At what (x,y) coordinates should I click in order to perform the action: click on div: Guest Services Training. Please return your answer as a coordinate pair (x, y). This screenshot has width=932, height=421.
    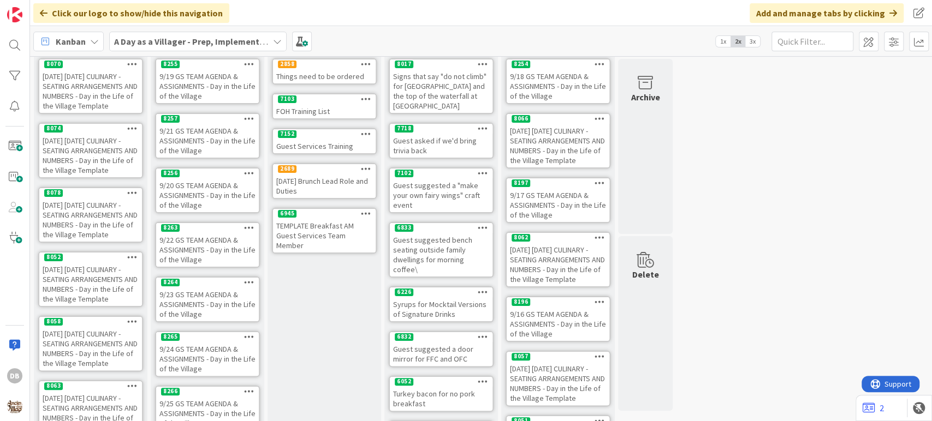
    Looking at the image, I should click on (324, 146).